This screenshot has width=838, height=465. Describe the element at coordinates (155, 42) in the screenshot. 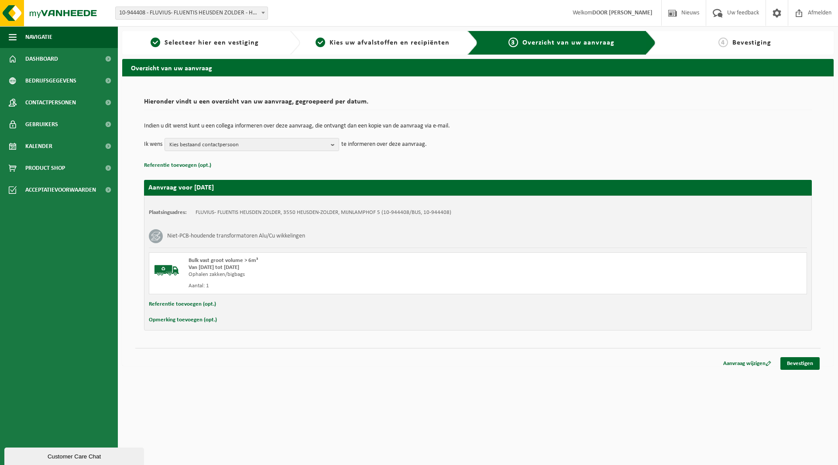

I see `span: 1` at that location.